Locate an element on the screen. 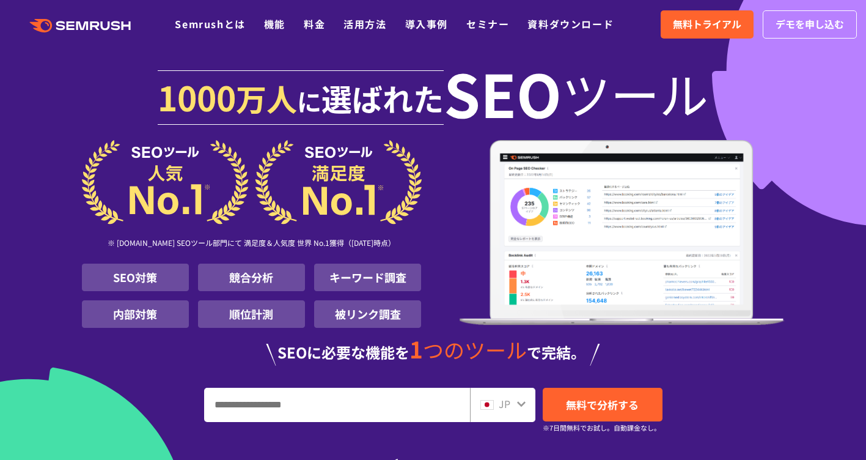  a: 機能 is located at coordinates (275, 24).